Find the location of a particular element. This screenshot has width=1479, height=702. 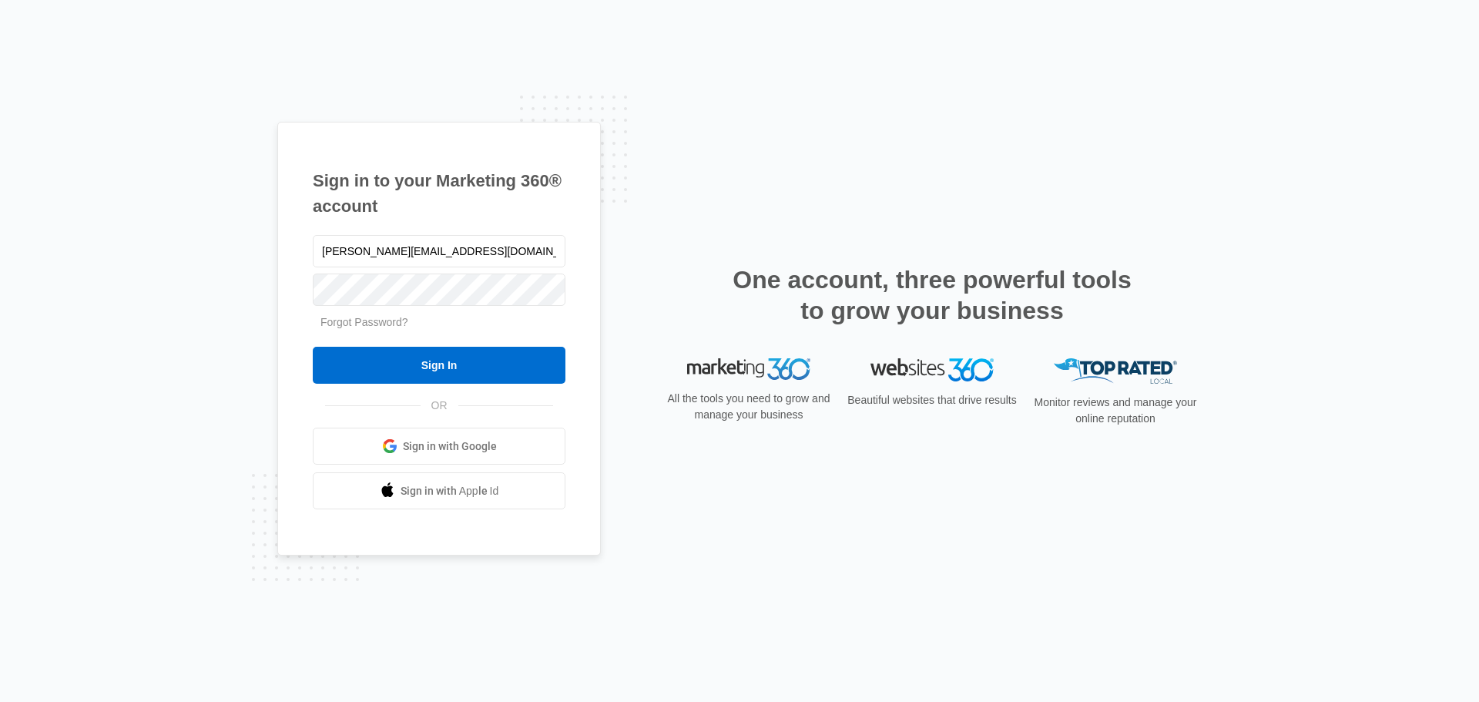

p: All the tools you need to grow and manage your business is located at coordinates (749, 407).